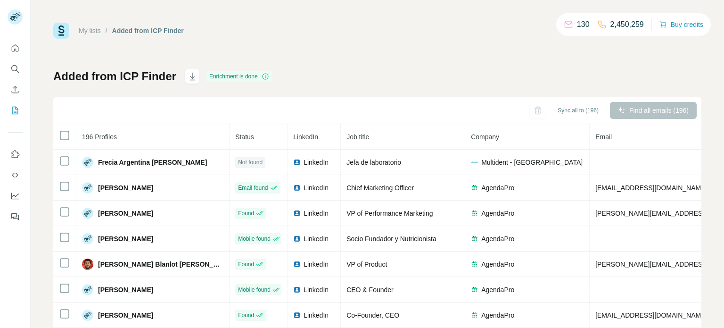 Image resolution: width=724 pixels, height=328 pixels. What do you see at coordinates (115, 76) in the screenshot?
I see `h1: Added from ICP Finder` at bounding box center [115, 76].